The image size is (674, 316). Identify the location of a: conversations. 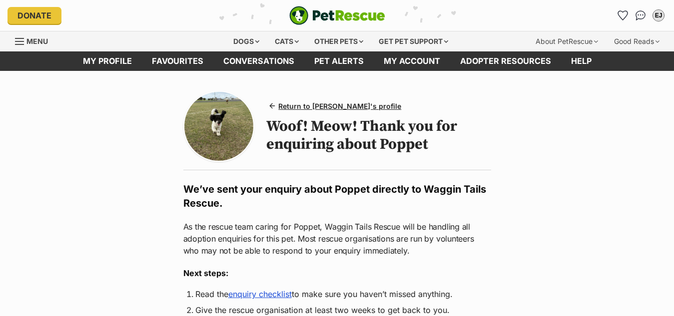
(259, 61).